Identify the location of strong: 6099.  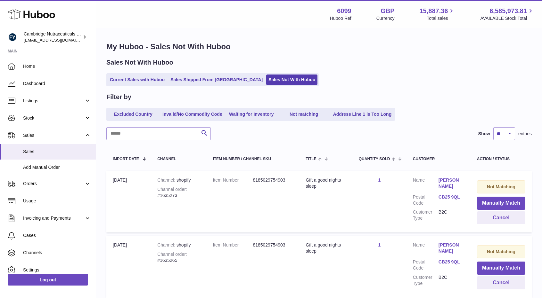
(344, 11).